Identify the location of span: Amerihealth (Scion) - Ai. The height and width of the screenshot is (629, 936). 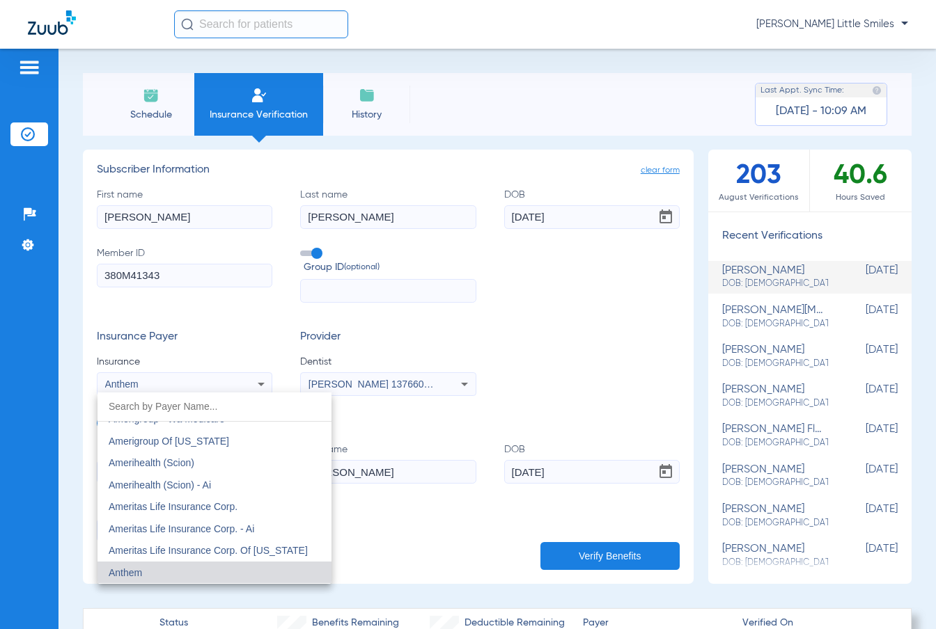
(159, 485).